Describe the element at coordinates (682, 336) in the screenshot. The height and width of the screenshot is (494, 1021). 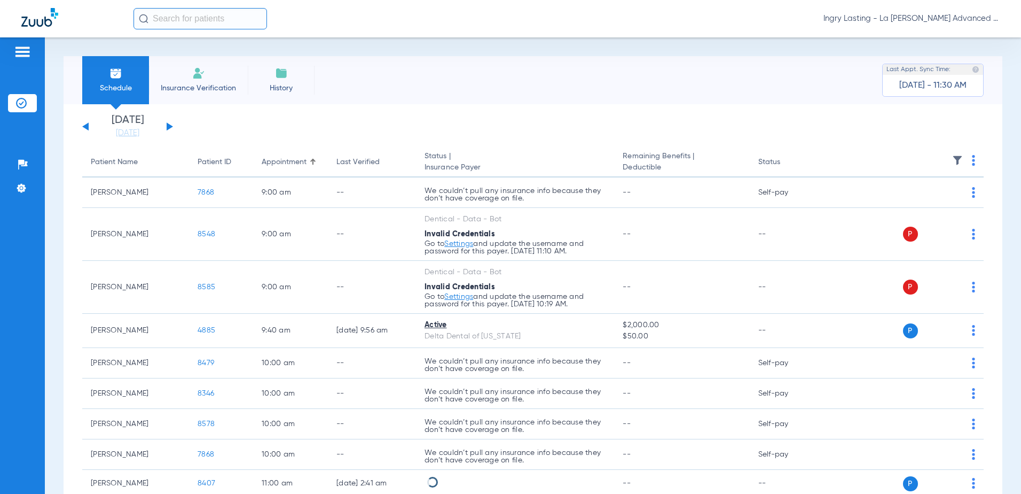
I see `span: $50.00` at that location.